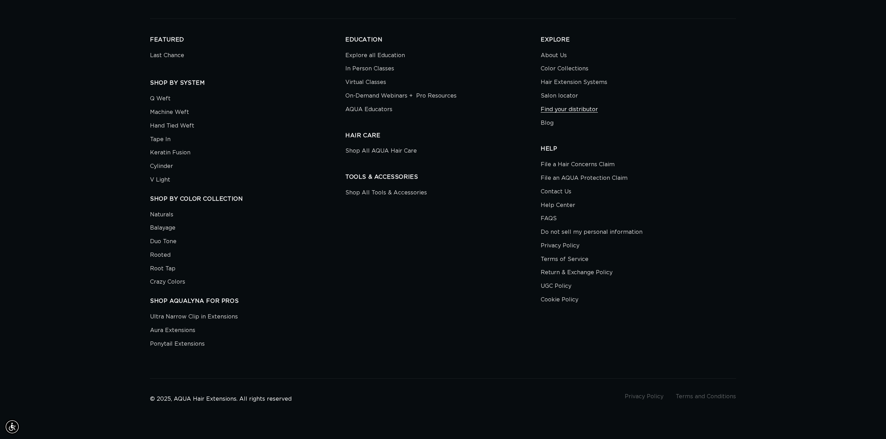  What do you see at coordinates (564, 69) in the screenshot?
I see `a: Color Collections` at bounding box center [564, 69].